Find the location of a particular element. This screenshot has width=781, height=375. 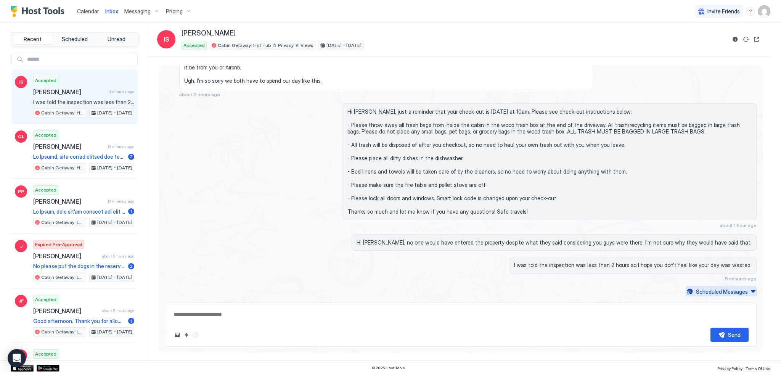

div: Open Intercom Messenger is located at coordinates (17, 358).